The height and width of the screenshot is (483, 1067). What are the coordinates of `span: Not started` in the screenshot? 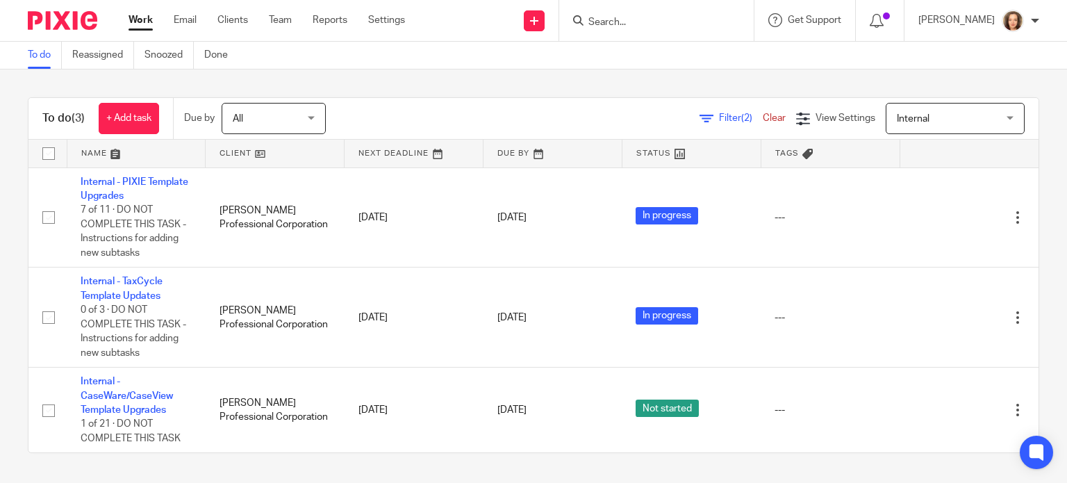 It's located at (667, 408).